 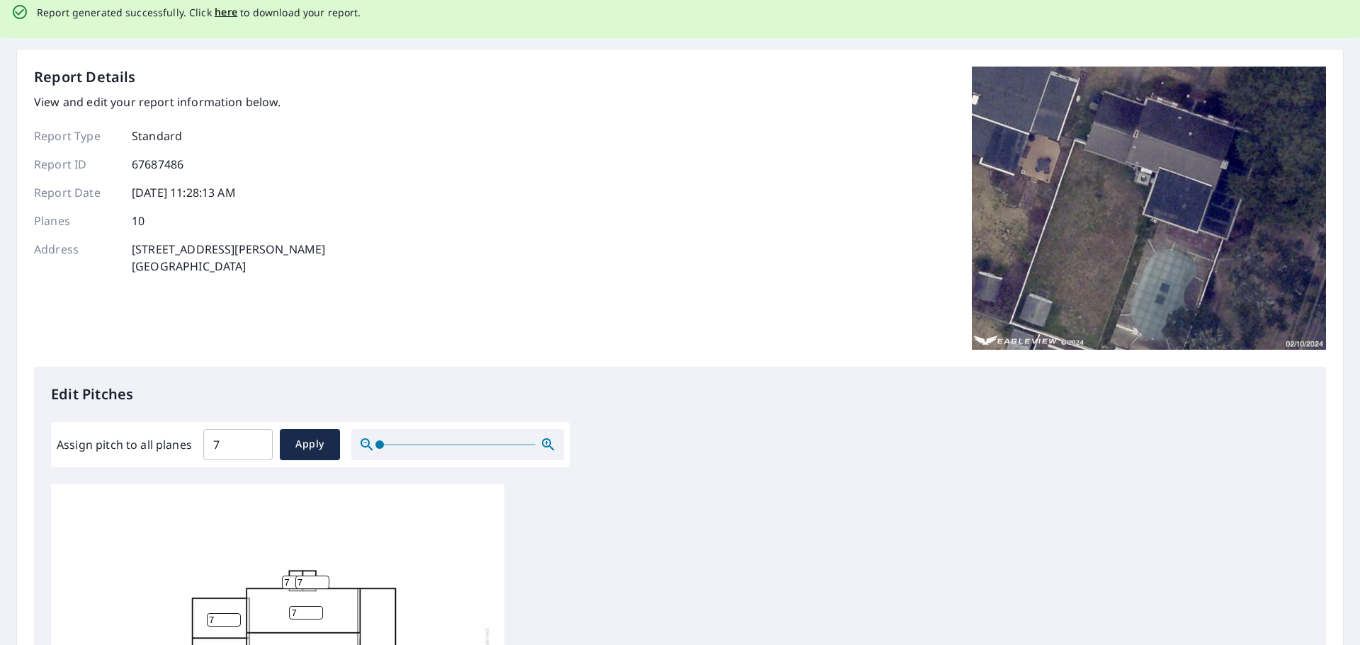 What do you see at coordinates (157, 136) in the screenshot?
I see `p: Standard` at bounding box center [157, 136].